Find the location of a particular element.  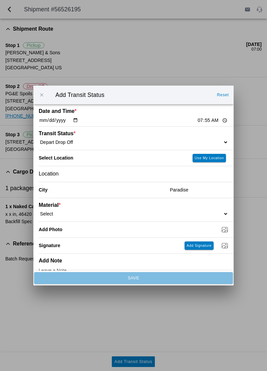

ion-label: City is located at coordinates (101, 190).